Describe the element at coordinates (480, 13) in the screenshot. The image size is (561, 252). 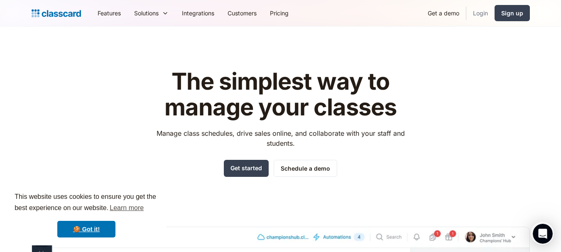
I see `a: Login` at that location.